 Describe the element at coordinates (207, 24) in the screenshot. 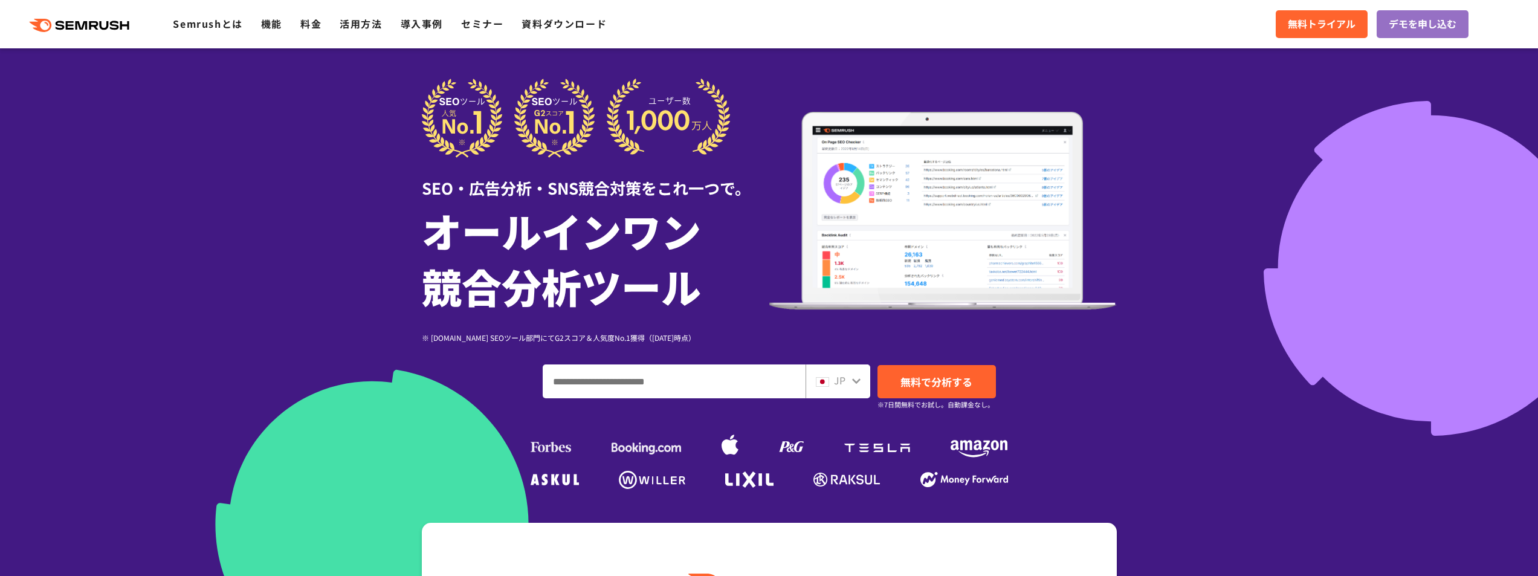

I see `a: Semrushとは` at that location.